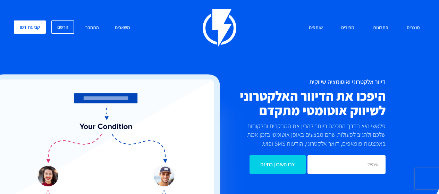 This screenshot has width=439, height=194. Describe the element at coordinates (314, 135) in the screenshot. I see `p: פלאשי היא הדרך החכמה ביותר להבין את המבקרים והלקוחות שלכם ולהגיב לפעולות שהם מבצעים באופן אוטומטי...` at that location.